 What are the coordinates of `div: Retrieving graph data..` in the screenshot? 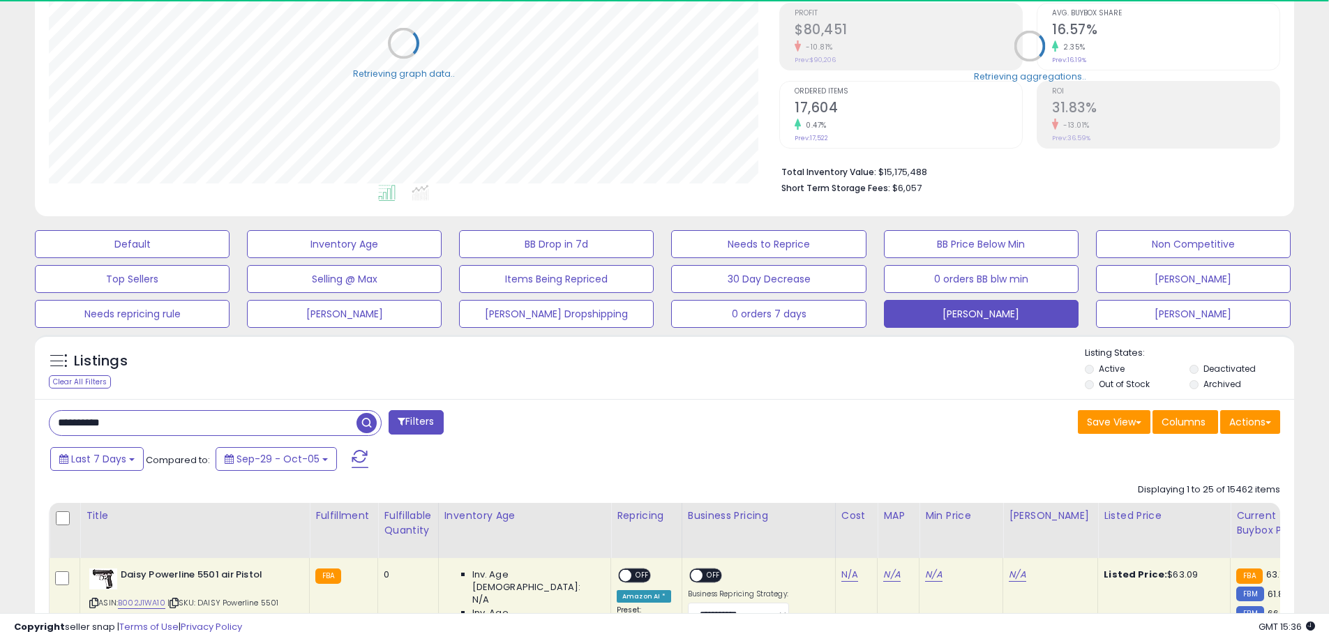 It's located at (404, 73).